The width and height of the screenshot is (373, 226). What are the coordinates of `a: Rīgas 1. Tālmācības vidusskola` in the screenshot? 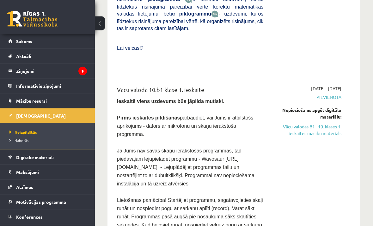 It's located at (32, 19).